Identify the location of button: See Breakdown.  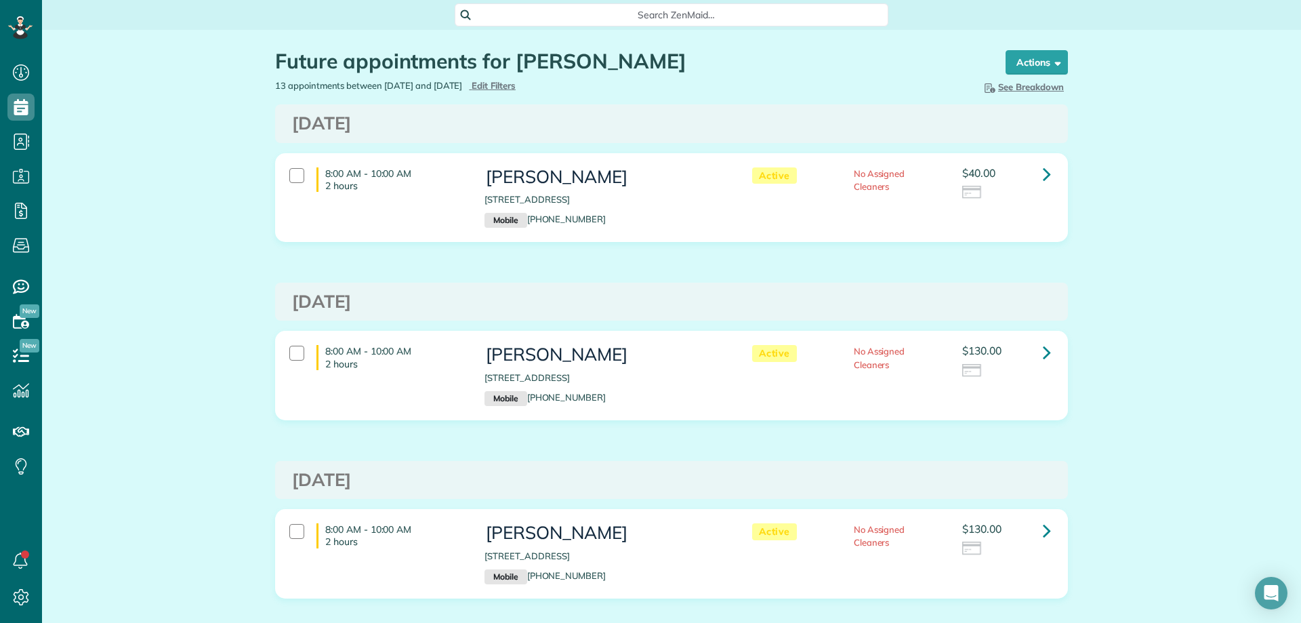
(1022, 87).